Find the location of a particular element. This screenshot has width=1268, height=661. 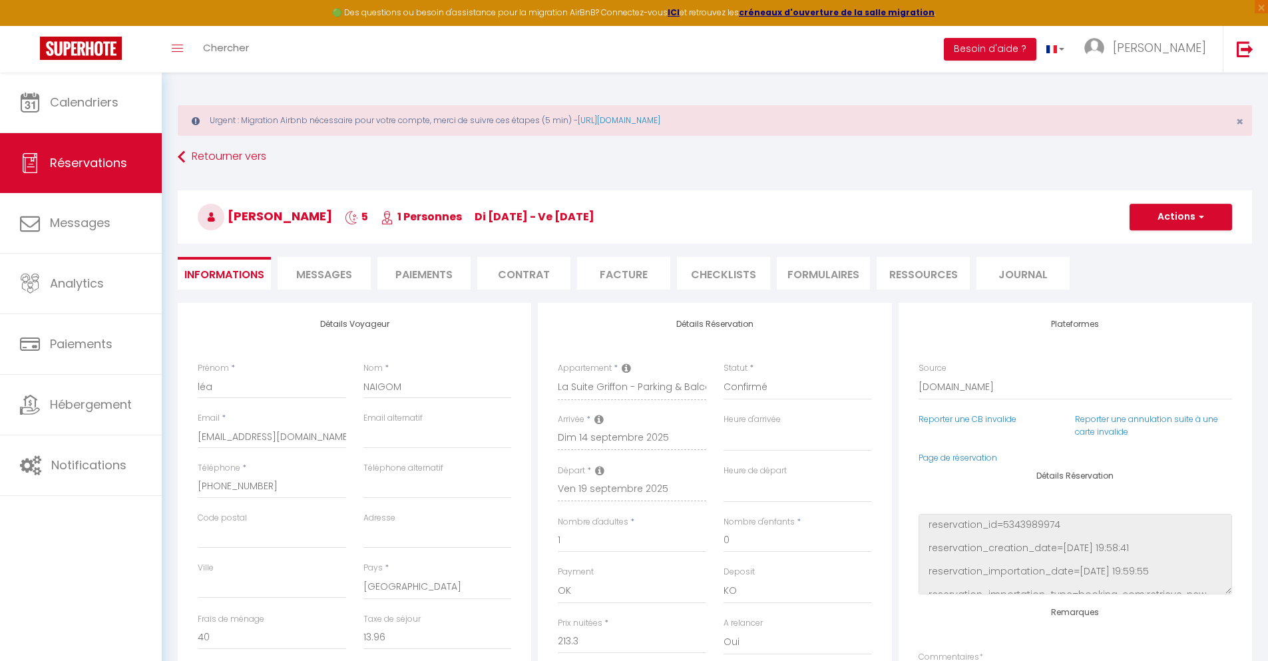

label: Départ is located at coordinates (571, 471).